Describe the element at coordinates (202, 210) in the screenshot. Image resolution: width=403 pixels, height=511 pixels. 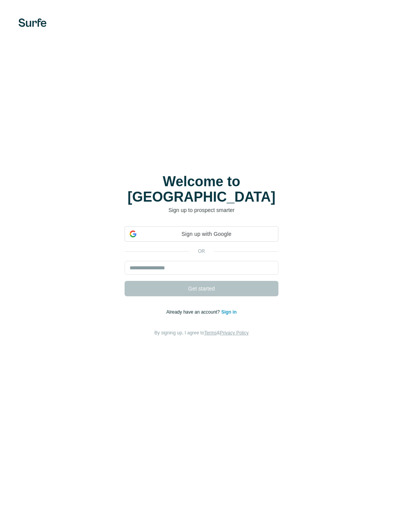
I see `p: Sign up to prospect smarter` at that location.